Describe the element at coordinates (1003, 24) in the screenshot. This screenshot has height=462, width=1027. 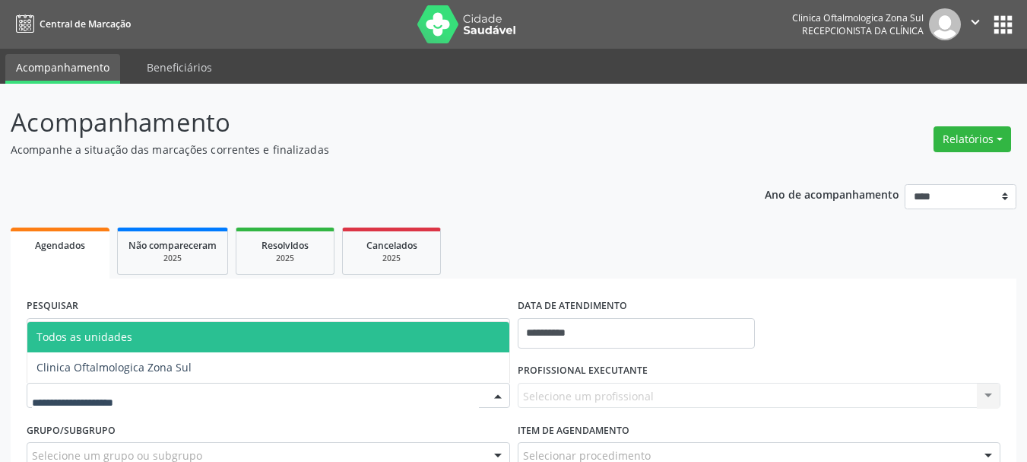
I see `button: apps` at that location.